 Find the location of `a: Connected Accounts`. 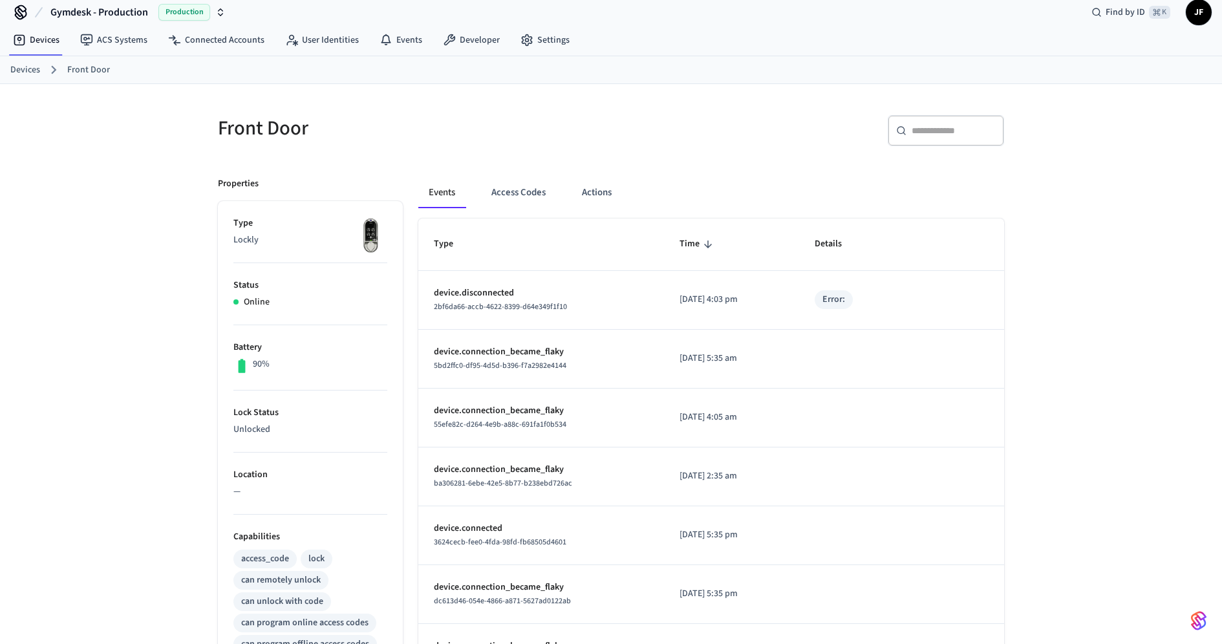

a: Connected Accounts is located at coordinates (216, 40).